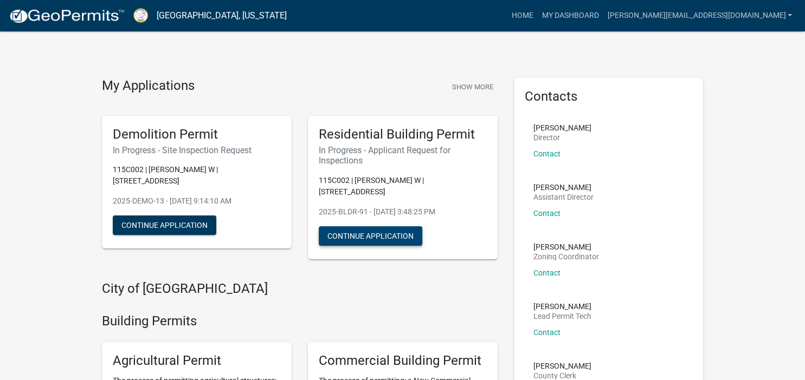 The image size is (805, 380). What do you see at coordinates (473, 87) in the screenshot?
I see `button: Show More` at bounding box center [473, 87].